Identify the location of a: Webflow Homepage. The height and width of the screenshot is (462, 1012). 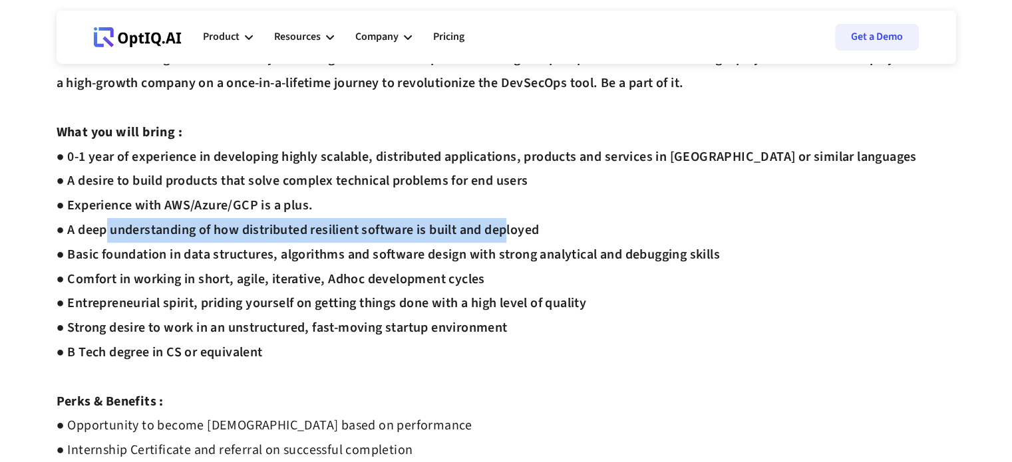
(138, 37).